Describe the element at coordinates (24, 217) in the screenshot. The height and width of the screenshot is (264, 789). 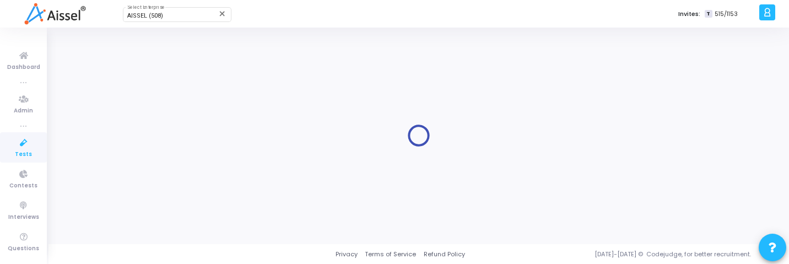
I see `span: Interviews` at that location.